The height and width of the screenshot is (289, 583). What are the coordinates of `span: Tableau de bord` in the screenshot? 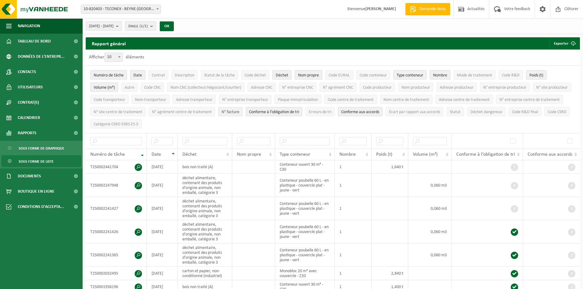 It's located at (34, 41).